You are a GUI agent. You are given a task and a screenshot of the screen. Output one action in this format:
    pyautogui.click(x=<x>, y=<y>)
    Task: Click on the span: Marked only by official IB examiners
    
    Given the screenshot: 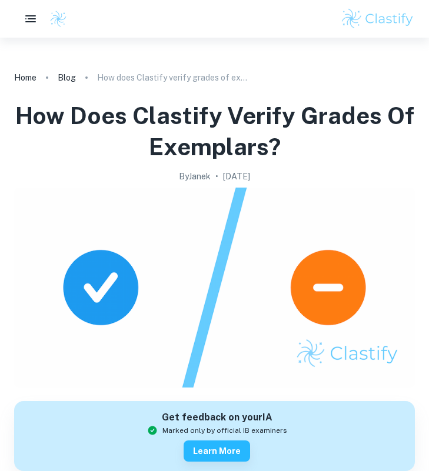 What is the action you would take?
    pyautogui.click(x=225, y=431)
    